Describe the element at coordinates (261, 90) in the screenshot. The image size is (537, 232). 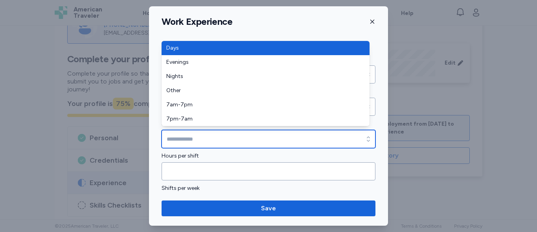
I see `span: Other` at that location.